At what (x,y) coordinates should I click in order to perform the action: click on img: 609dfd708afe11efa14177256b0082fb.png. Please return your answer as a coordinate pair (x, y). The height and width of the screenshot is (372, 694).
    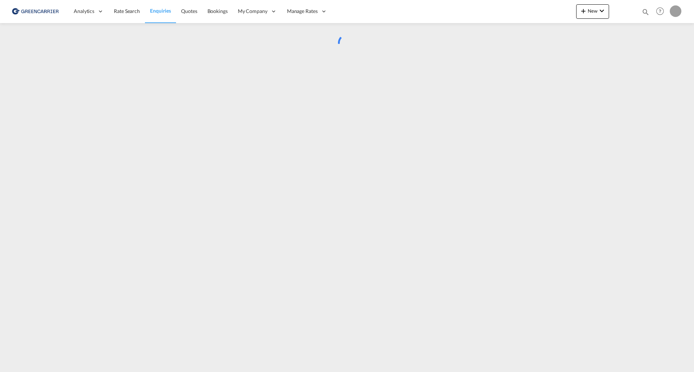
    Looking at the image, I should click on (35, 11).